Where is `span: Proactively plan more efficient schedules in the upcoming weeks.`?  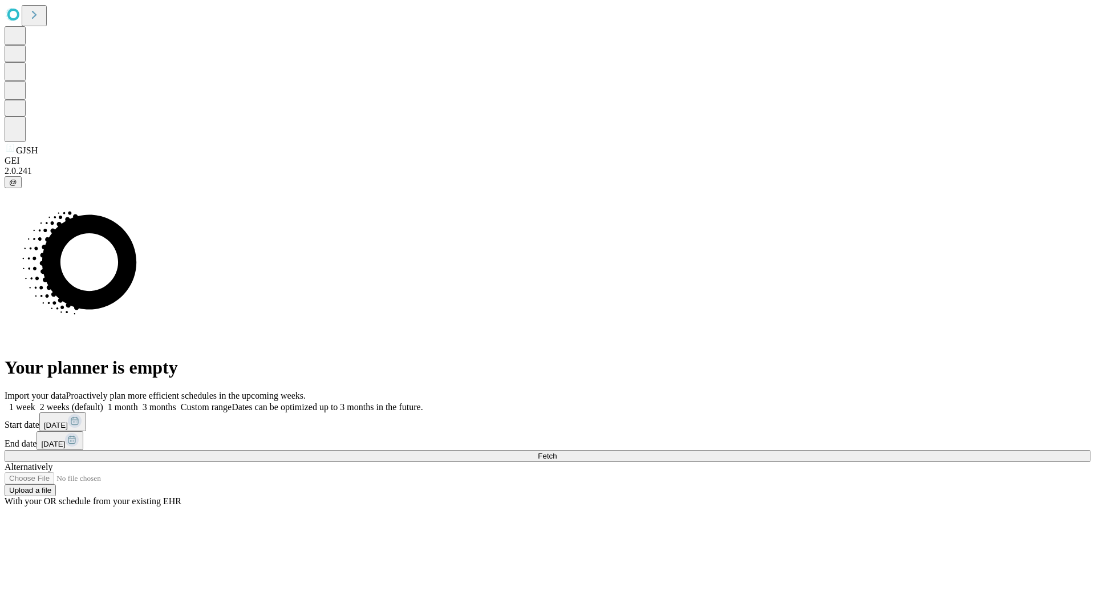 span: Proactively plan more efficient schedules in the upcoming weeks. is located at coordinates (186, 395).